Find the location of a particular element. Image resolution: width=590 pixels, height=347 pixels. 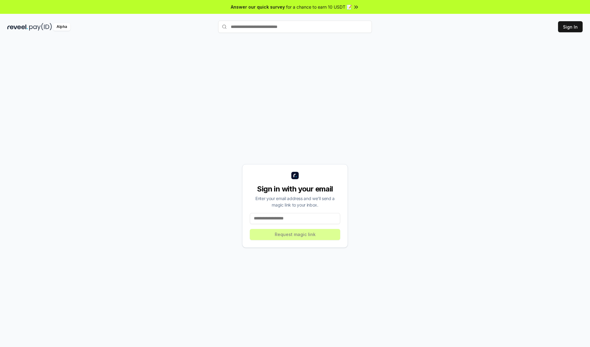

img: logo_small is located at coordinates (295, 176).